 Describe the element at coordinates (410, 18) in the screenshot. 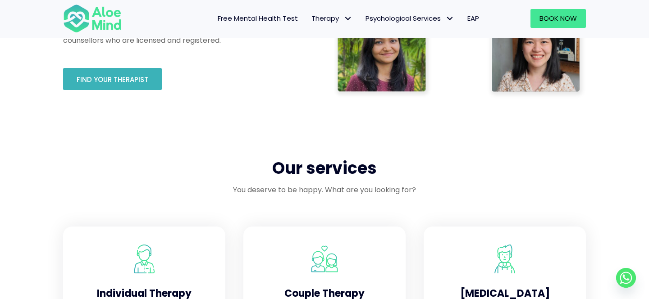

I see `span: Psychological Services` at that location.